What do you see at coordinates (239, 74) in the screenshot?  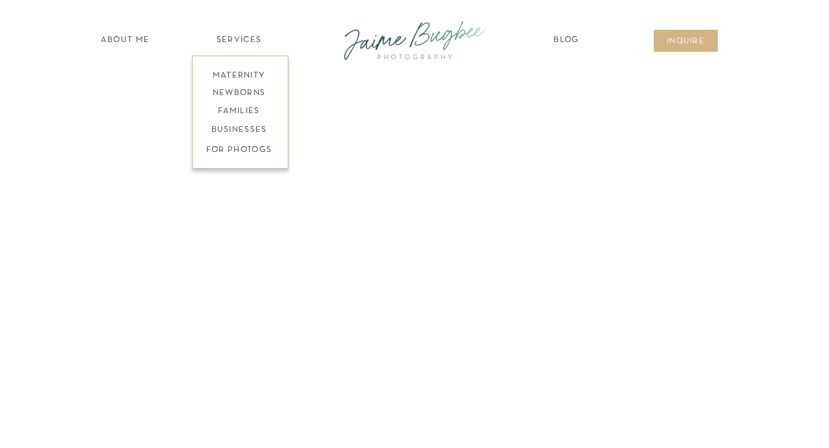 I see `a: maternity` at bounding box center [239, 74].